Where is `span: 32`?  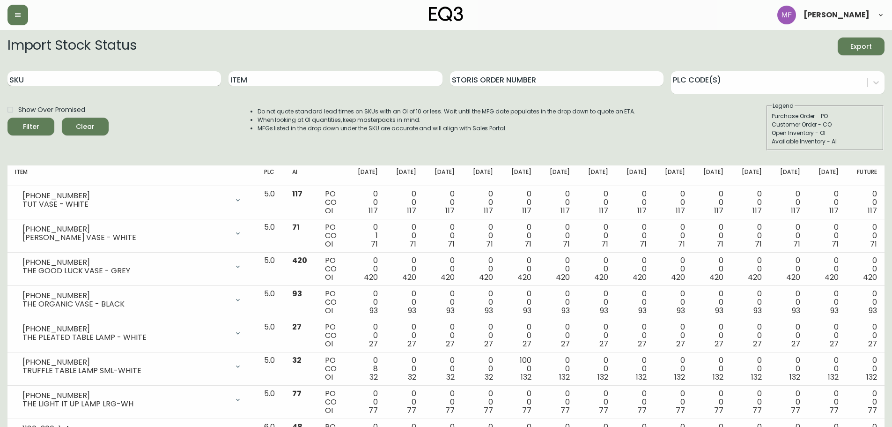 span: 32 is located at coordinates (412, 377).